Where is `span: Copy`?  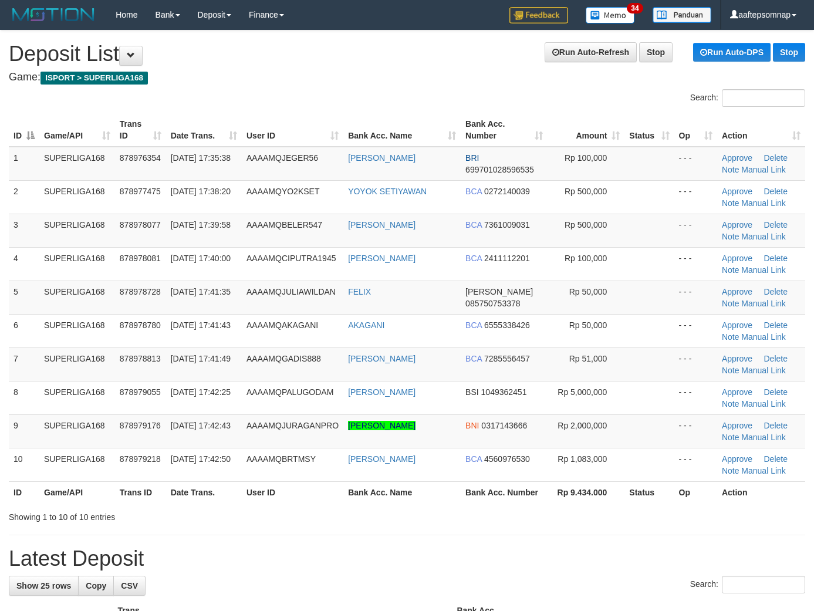
span: Copy is located at coordinates (96, 586).